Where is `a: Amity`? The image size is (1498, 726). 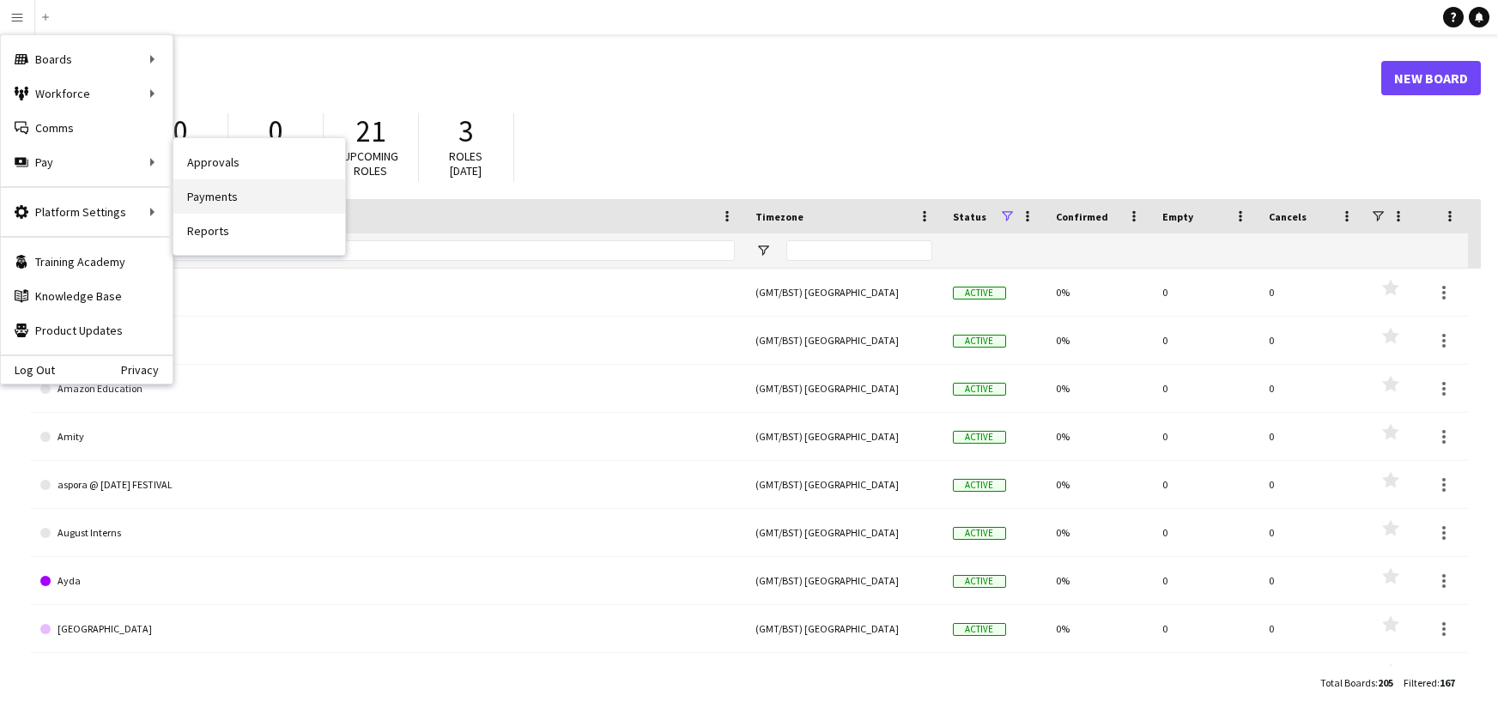 a: Amity is located at coordinates (387, 437).